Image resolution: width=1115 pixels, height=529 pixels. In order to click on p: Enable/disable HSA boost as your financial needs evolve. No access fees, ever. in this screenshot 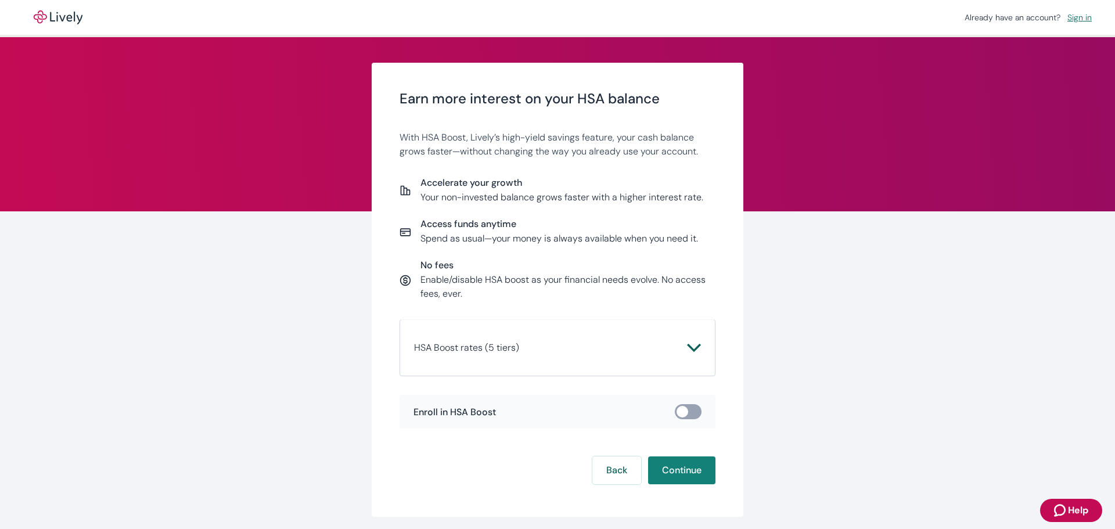, I will do `click(568, 287)`.